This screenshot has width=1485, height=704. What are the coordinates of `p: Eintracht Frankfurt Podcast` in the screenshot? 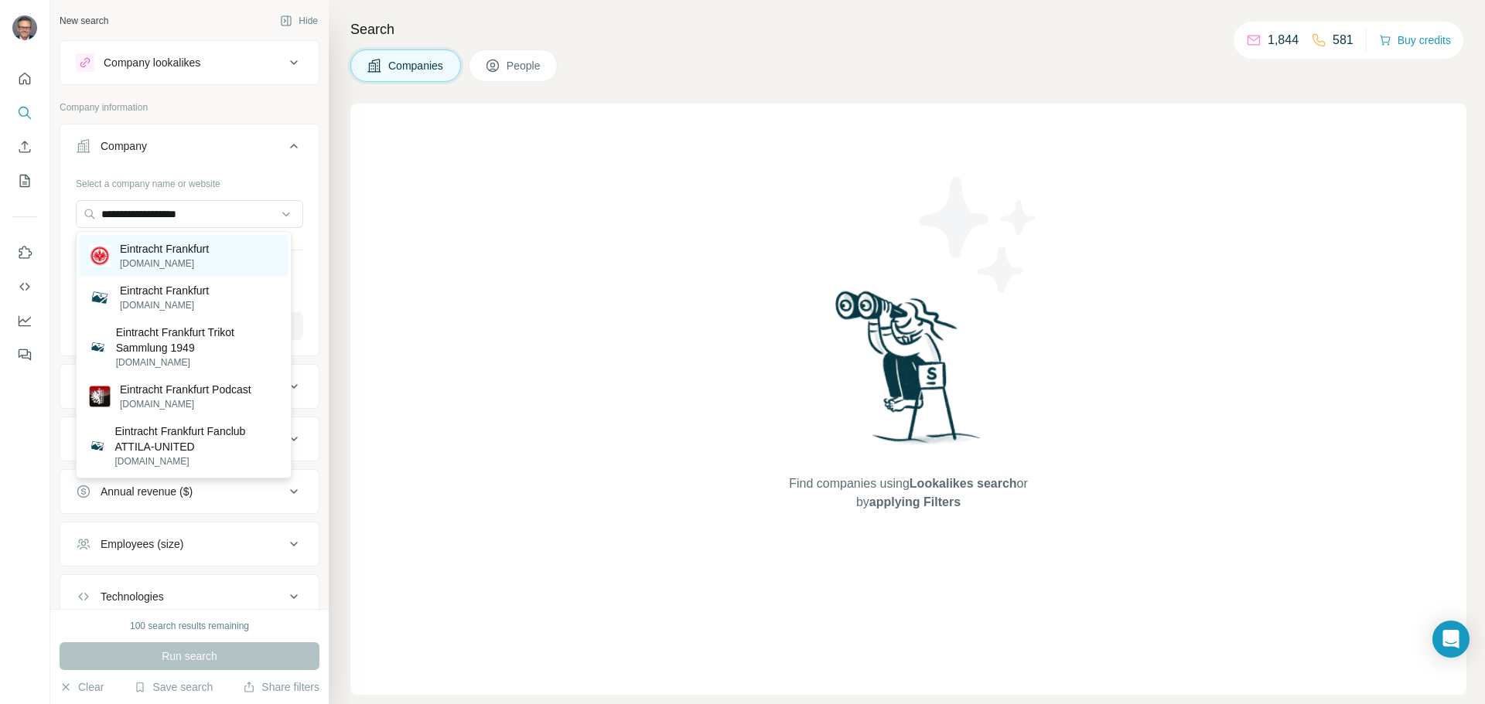 It's located at (186, 390).